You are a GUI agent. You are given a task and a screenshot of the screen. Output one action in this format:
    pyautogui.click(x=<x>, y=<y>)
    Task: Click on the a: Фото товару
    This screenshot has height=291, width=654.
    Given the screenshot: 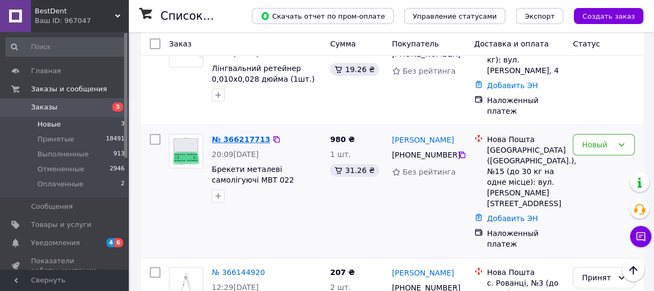 What is the action you would take?
    pyautogui.click(x=186, y=151)
    